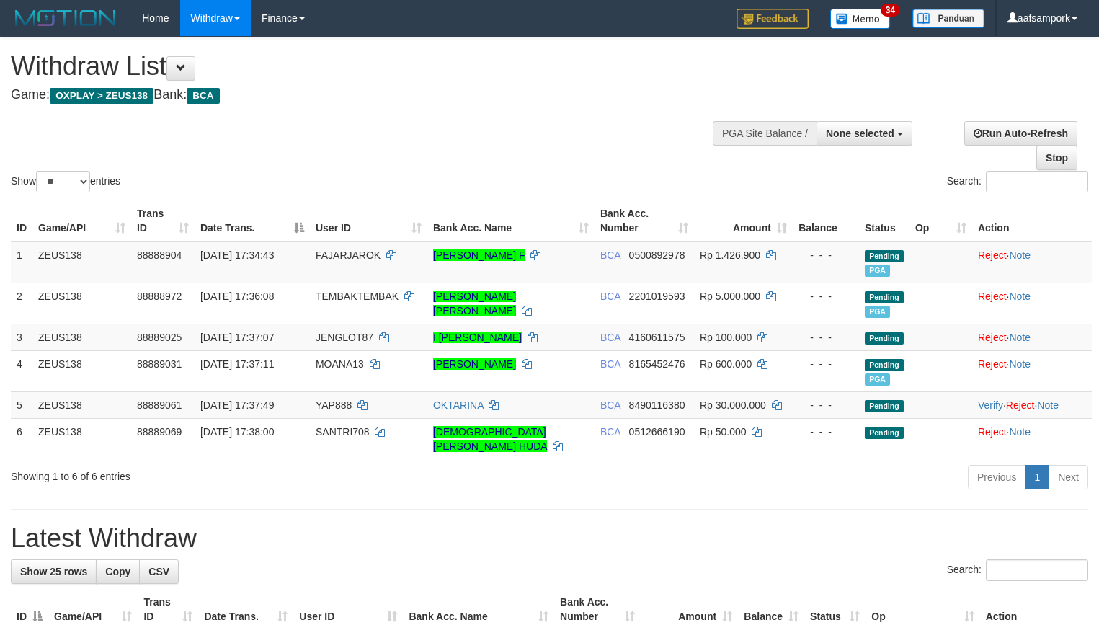 The height and width of the screenshot is (625, 1099). What do you see at coordinates (997, 477) in the screenshot?
I see `a: Previous` at bounding box center [997, 477].